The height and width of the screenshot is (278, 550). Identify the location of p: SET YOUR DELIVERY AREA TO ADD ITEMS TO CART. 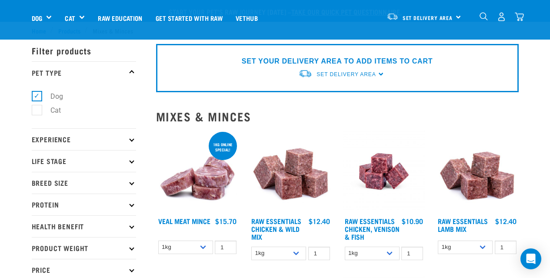
(337, 61).